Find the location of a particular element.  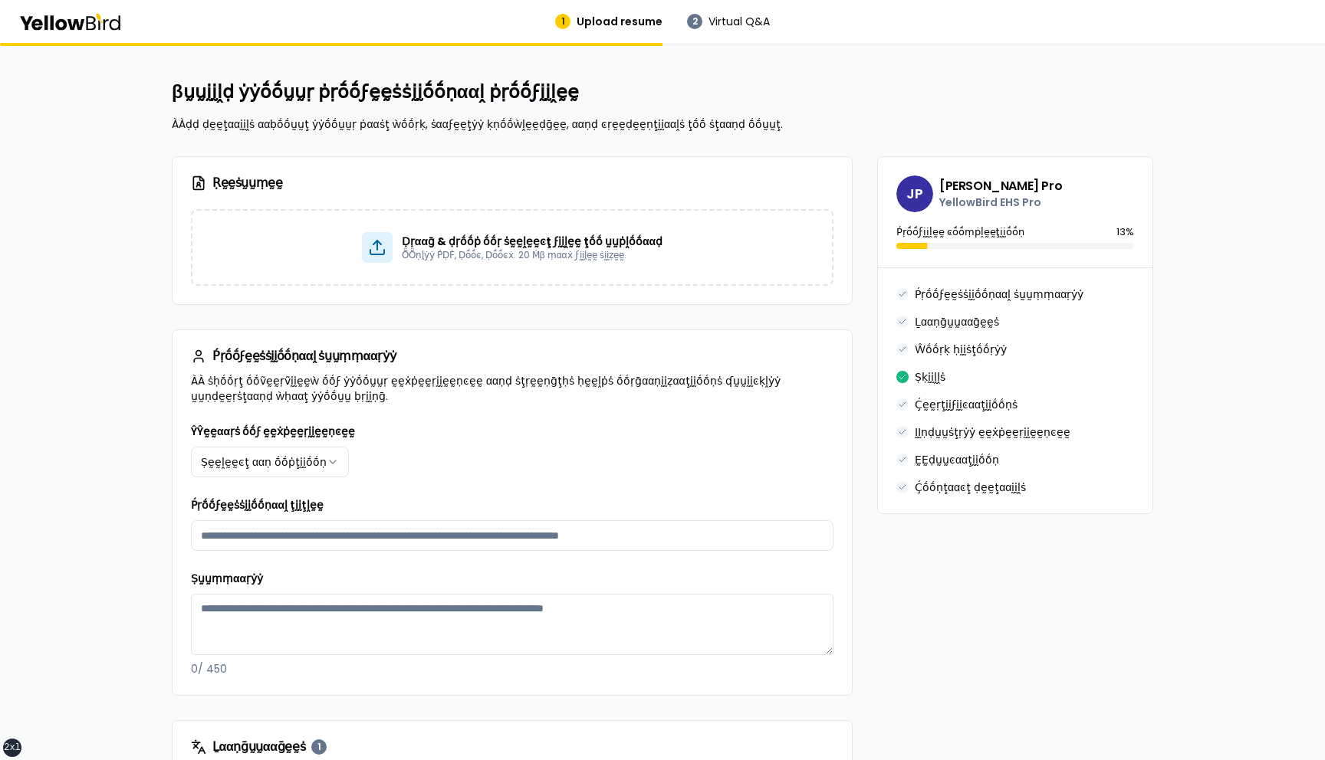

p: 13 % is located at coordinates (1125, 232).